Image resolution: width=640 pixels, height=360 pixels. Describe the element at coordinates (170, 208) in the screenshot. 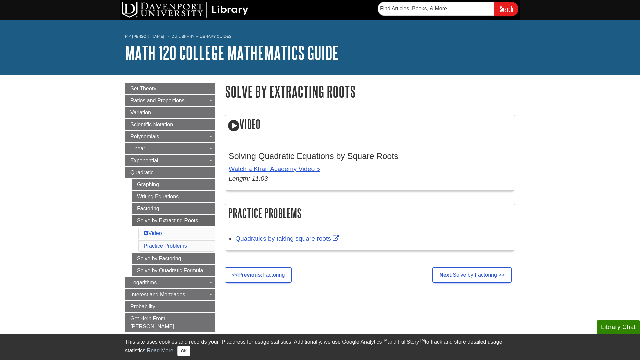

I see `div: Guide Page Menu` at that location.